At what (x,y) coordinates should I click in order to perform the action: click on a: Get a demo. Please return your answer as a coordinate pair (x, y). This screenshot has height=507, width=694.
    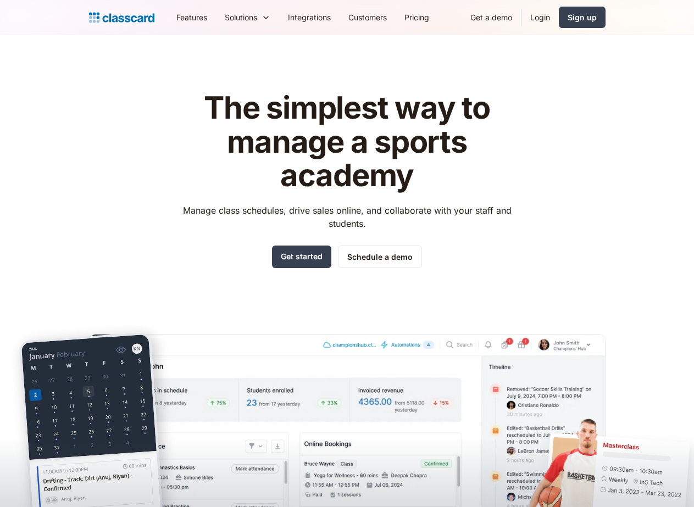
    Looking at the image, I should click on (491, 17).